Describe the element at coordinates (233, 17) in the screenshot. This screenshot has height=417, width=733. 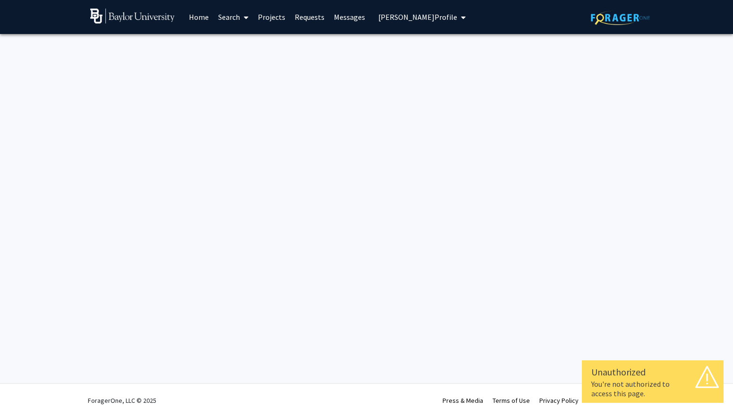
I see `a: Search` at that location.